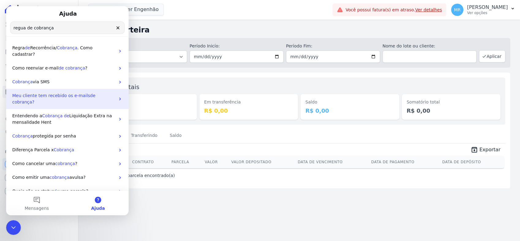 The width and height of the screenshot is (520, 241). What do you see at coordinates (492, 56) in the screenshot?
I see `button: Aplicar` at bounding box center [492, 56].